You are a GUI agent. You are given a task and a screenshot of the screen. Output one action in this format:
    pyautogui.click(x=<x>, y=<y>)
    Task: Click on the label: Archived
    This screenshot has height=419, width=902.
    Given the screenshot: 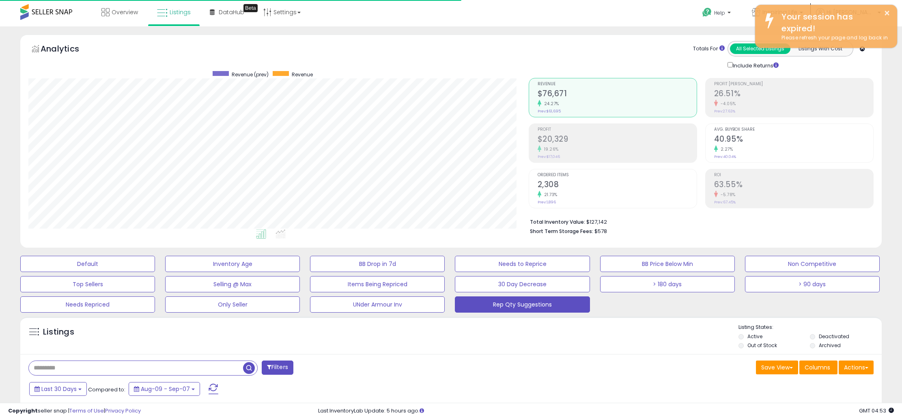 What is the action you would take?
    pyautogui.click(x=830, y=345)
    